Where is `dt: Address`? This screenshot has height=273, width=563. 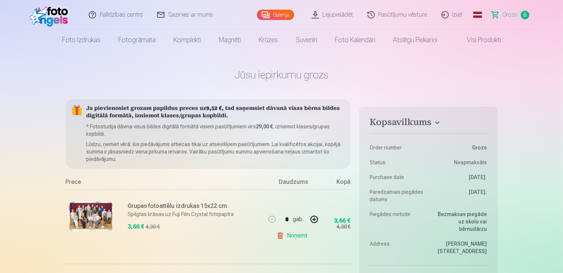 dt: Address is located at coordinates (397, 247).